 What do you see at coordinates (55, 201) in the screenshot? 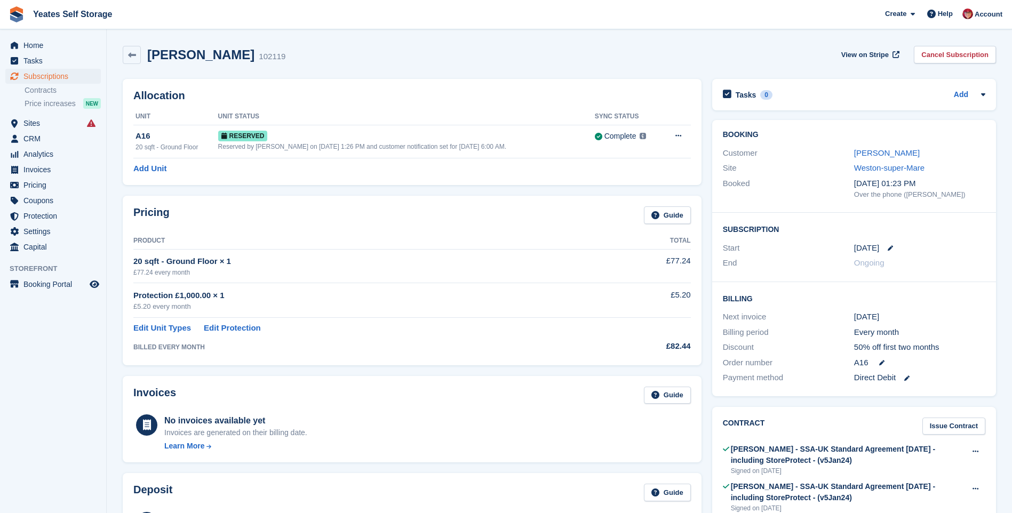
I see `span: Coupons` at bounding box center [55, 201].